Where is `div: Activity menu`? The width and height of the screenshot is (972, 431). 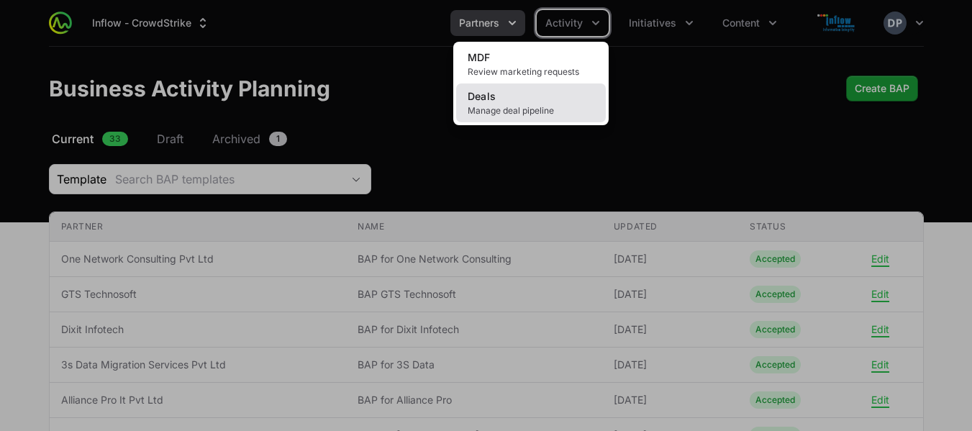 div: Activity menu is located at coordinates (573, 23).